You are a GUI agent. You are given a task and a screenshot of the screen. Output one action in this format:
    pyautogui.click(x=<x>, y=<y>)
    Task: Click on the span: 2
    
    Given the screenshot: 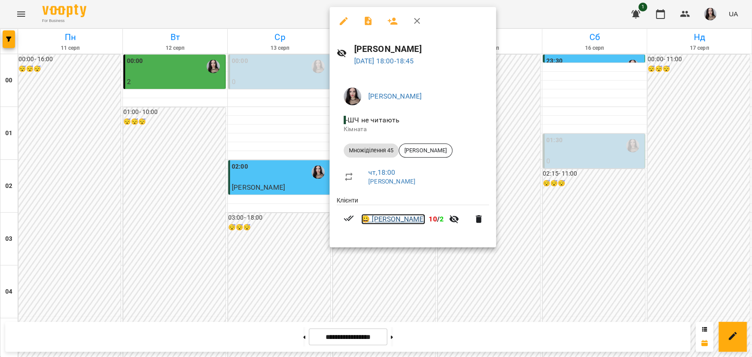 What is the action you would take?
    pyautogui.click(x=441, y=219)
    